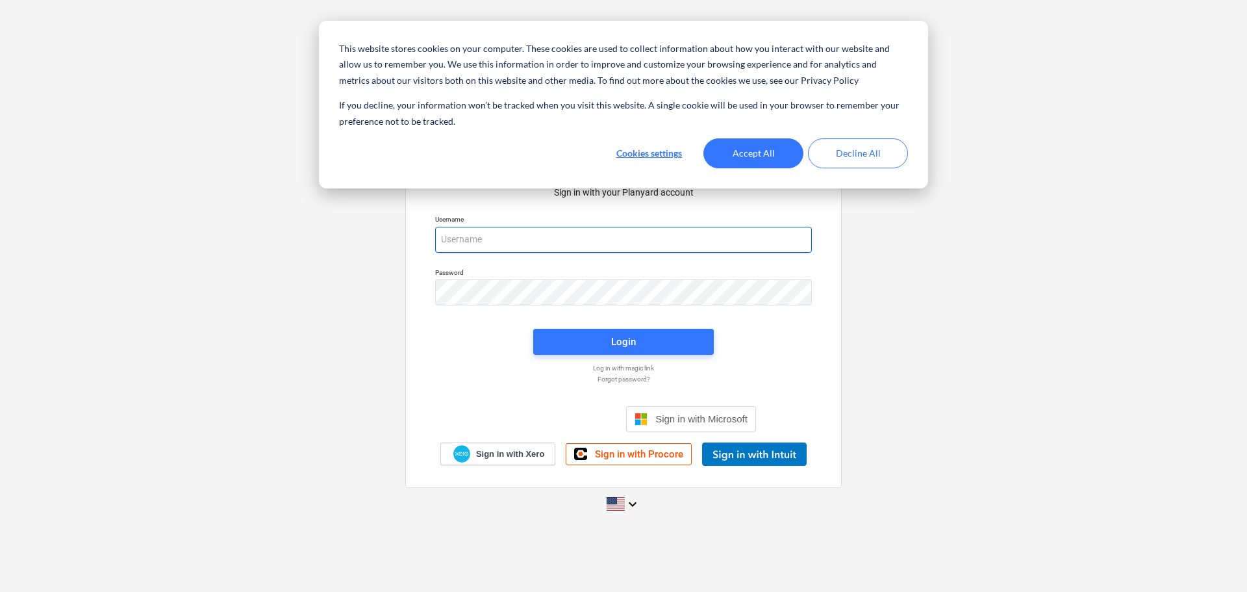  What do you see at coordinates (624, 368) in the screenshot?
I see `a: Log in with magic link` at bounding box center [624, 368].